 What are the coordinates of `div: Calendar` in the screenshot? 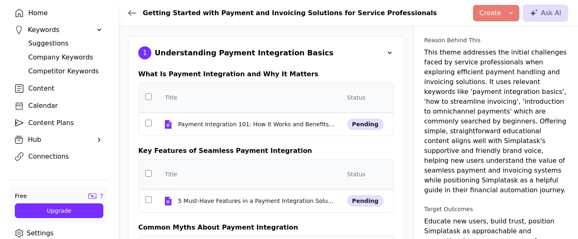 It's located at (66, 106).